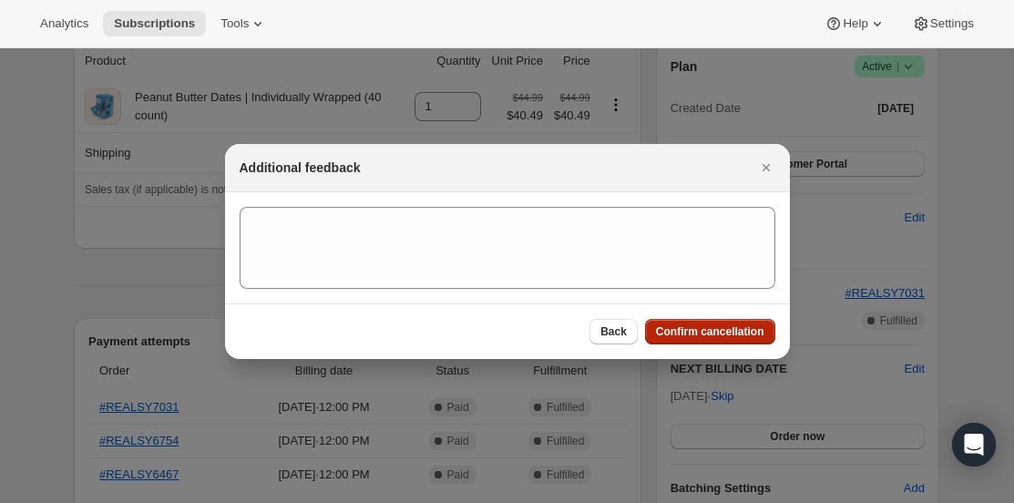 The image size is (1014, 503). What do you see at coordinates (613, 331) in the screenshot?
I see `button: Back` at bounding box center [613, 331].